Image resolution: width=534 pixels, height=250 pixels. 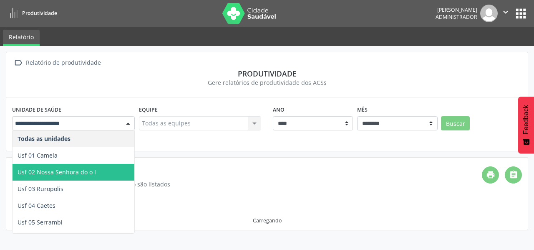 What do you see at coordinates (247, 171) in the screenshot?
I see `h4: Relatório de produtividade` at bounding box center [247, 171].